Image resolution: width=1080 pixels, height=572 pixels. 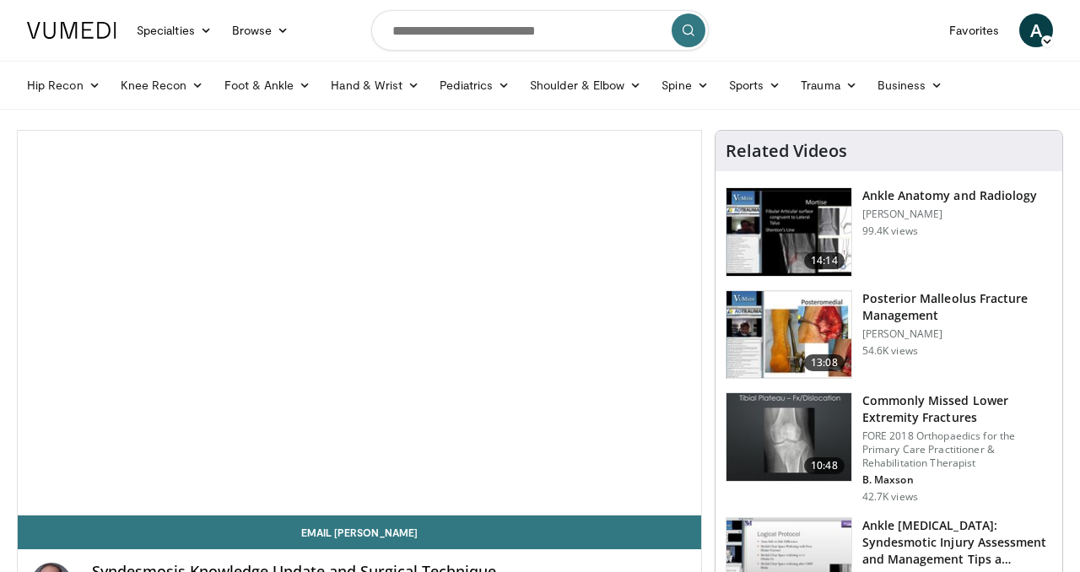 What do you see at coordinates (824, 466) in the screenshot?
I see `span: 10:48` at bounding box center [824, 466].